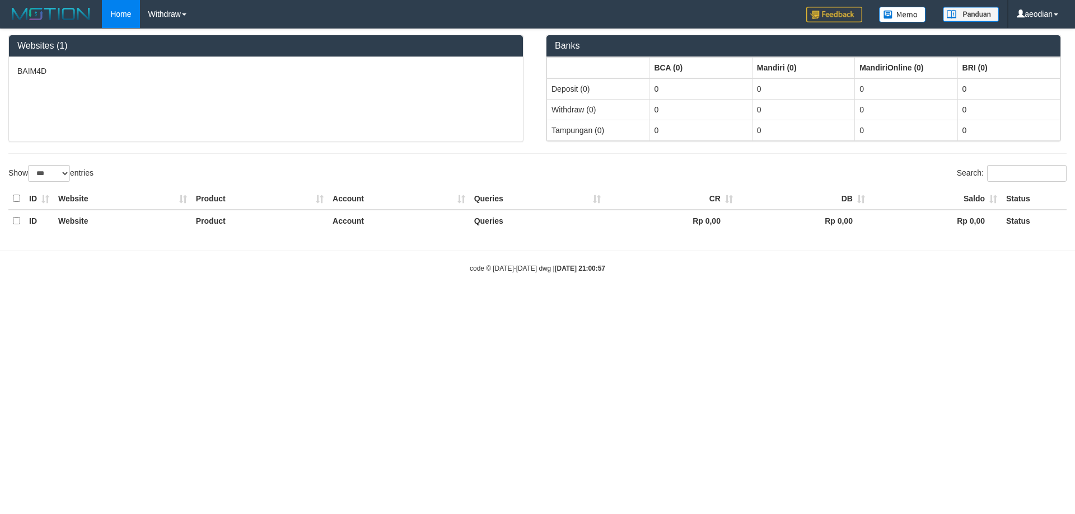 The height and width of the screenshot is (514, 1075). What do you see at coordinates (266, 46) in the screenshot?
I see `h3: Websites (1)` at bounding box center [266, 46].